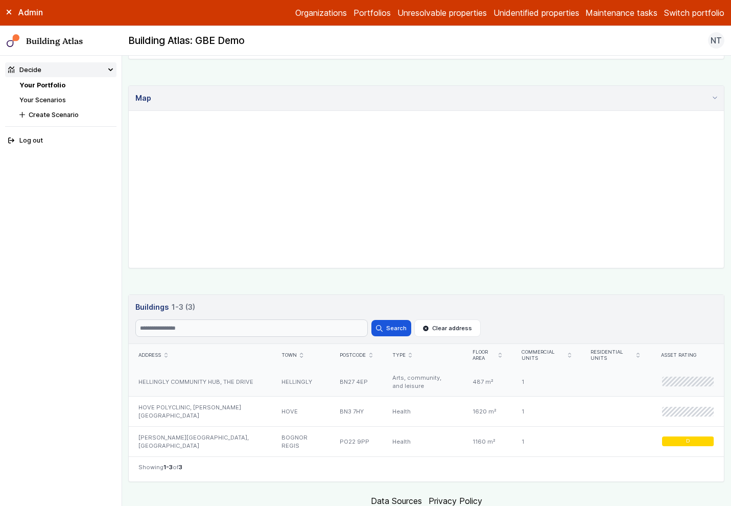 Image resolution: width=731 pixels, height=506 pixels. Describe the element at coordinates (13, 41) in the screenshot. I see `img: main-0bbd2752.svg` at that location.